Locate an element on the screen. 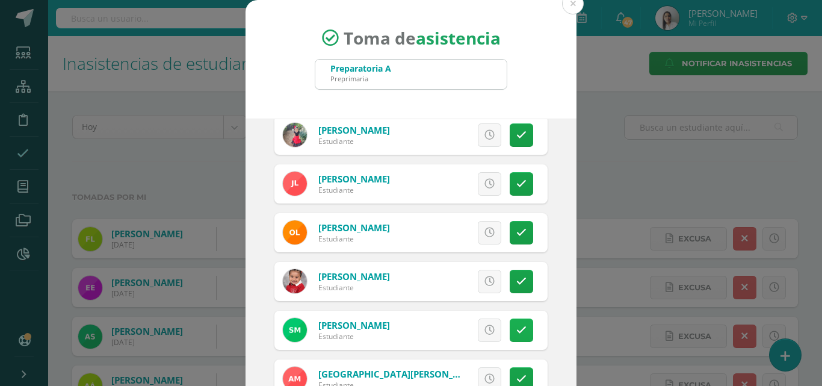  div: Preparatoria A is located at coordinates (361, 68).